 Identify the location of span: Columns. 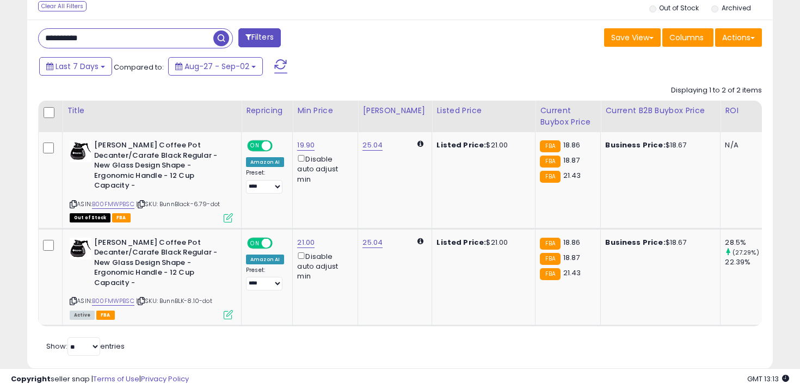
(686, 38).